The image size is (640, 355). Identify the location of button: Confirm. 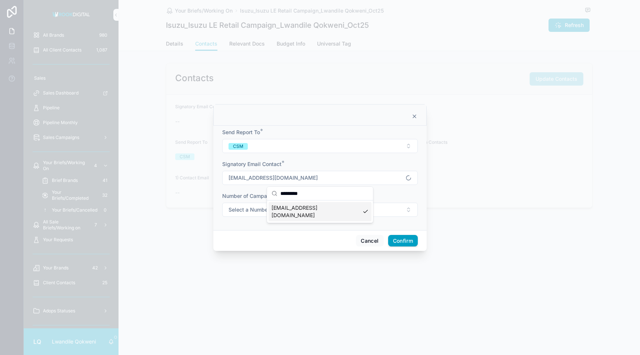
(403, 241).